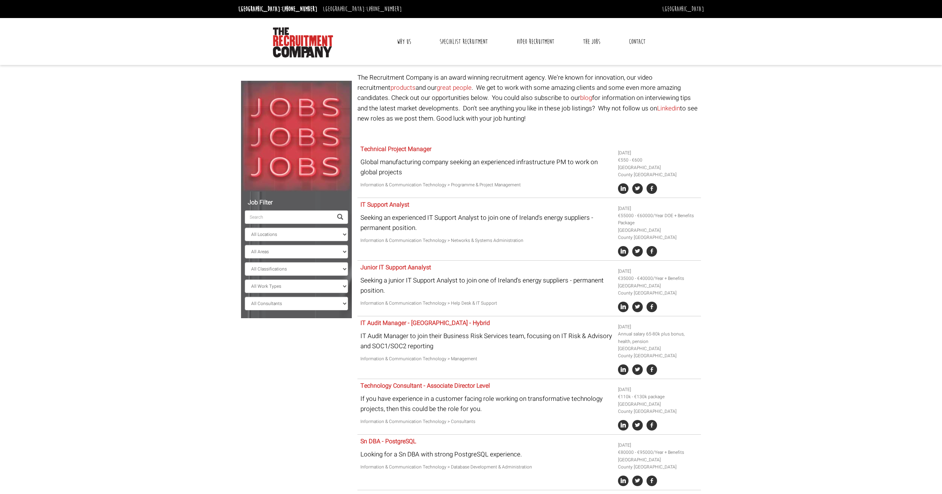 This screenshot has height=494, width=942. I want to click on li: €80000 - €95000/Year + Benefits, so click(659, 452).